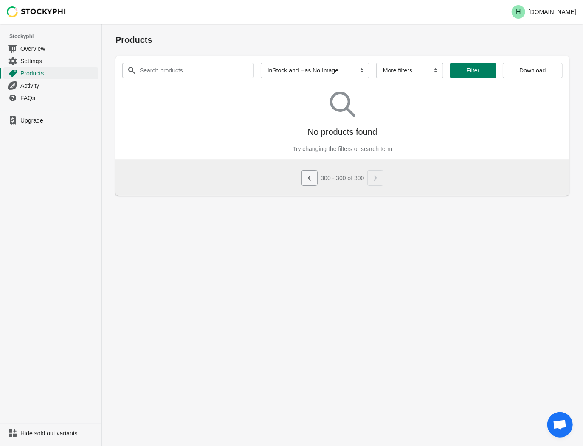 This screenshot has height=446, width=583. What do you see at coordinates (58, 61) in the screenshot?
I see `span: Settings` at bounding box center [58, 61].